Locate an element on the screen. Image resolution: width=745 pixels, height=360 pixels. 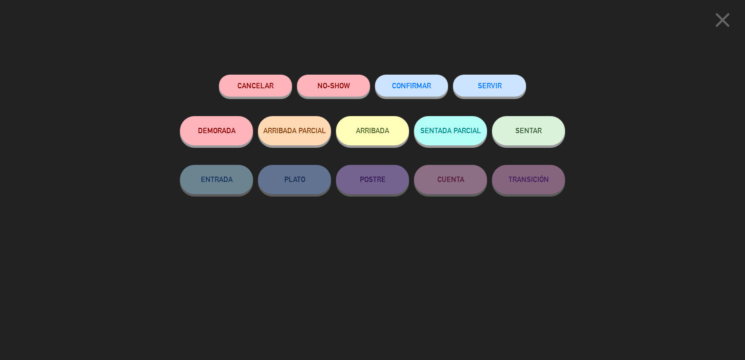
span: ARRIBADA PARCIAL is located at coordinates (294, 130).